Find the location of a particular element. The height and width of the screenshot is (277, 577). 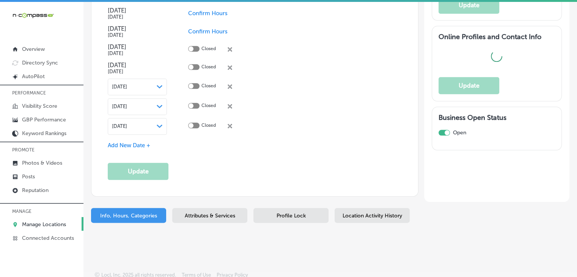

div: Domain Overview is located at coordinates (48, 47).